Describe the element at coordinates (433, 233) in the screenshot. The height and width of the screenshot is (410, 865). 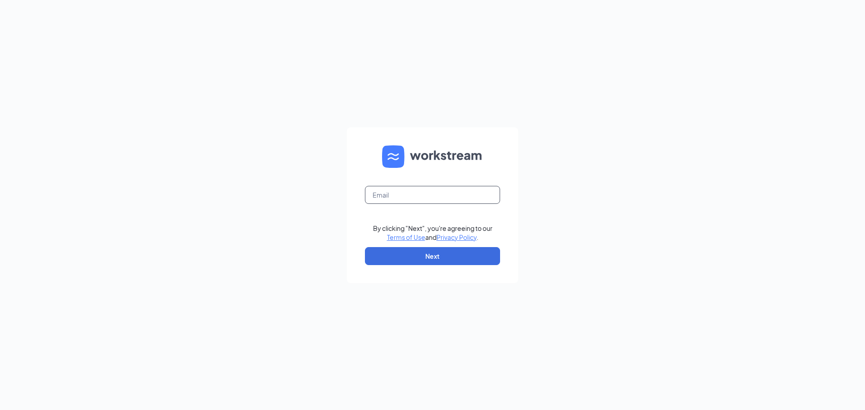
I see `div: By clicking "Next", you're agreeing to our and .` at that location.